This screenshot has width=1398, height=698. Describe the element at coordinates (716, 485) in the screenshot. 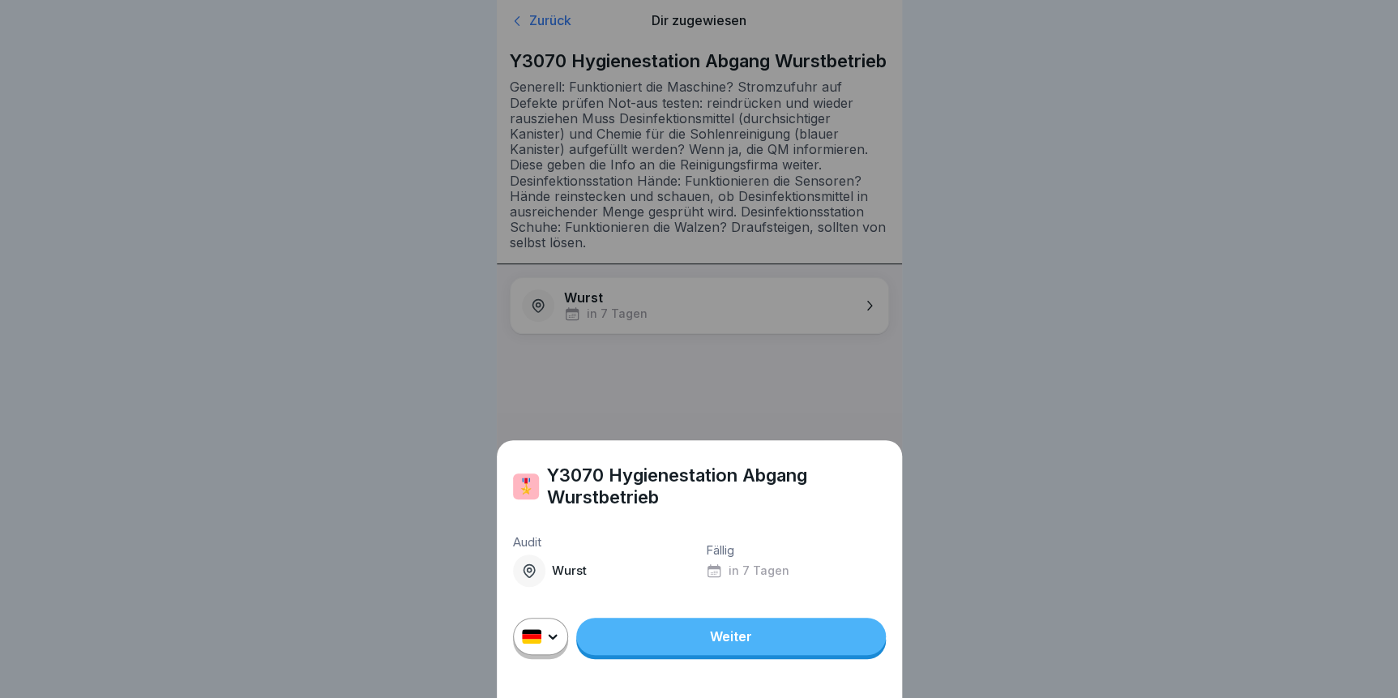

I see `p: Y3070 Hygienestation Abgang Wurstbetrieb` at that location.